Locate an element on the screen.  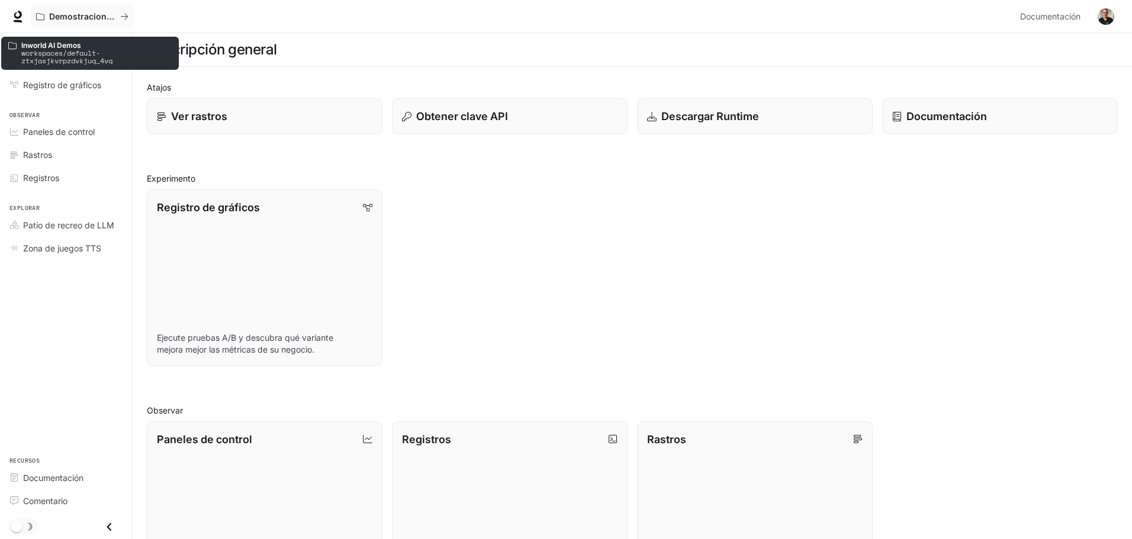
a: Paneles de control is located at coordinates (66, 131).